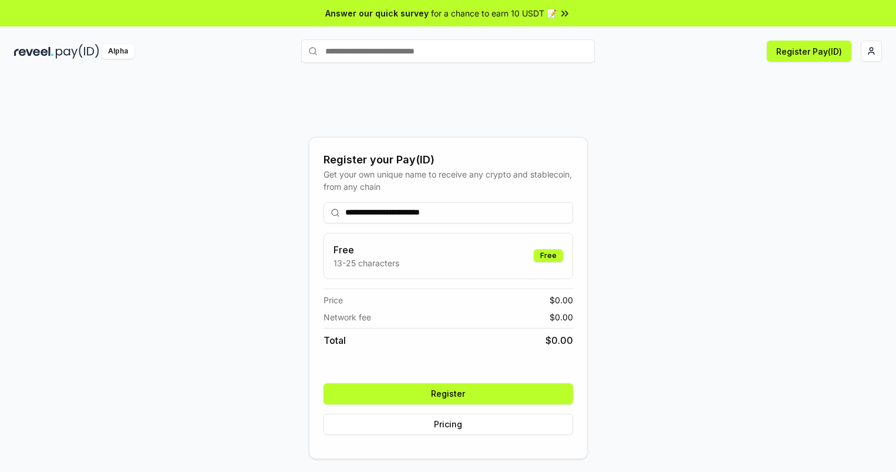  Describe the element at coordinates (809, 51) in the screenshot. I see `button: Register Pay(ID)` at that location.